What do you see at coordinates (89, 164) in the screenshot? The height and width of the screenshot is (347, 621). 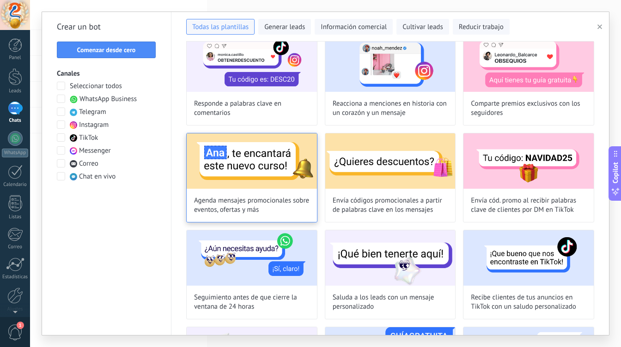 I see `span: Correo` at bounding box center [89, 164].